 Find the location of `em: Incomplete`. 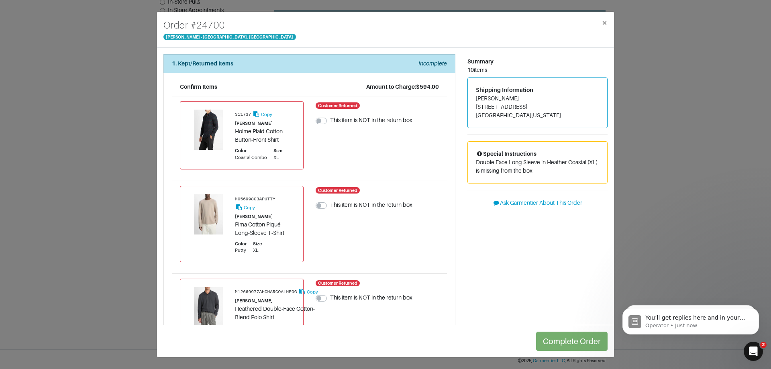

em: Incomplete is located at coordinates (432, 63).